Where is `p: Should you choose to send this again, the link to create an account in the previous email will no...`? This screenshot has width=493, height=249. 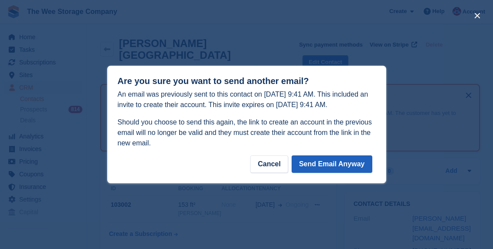
p: Should you choose to send this again, the link to create an account in the previous email will no... is located at coordinates (247, 133).